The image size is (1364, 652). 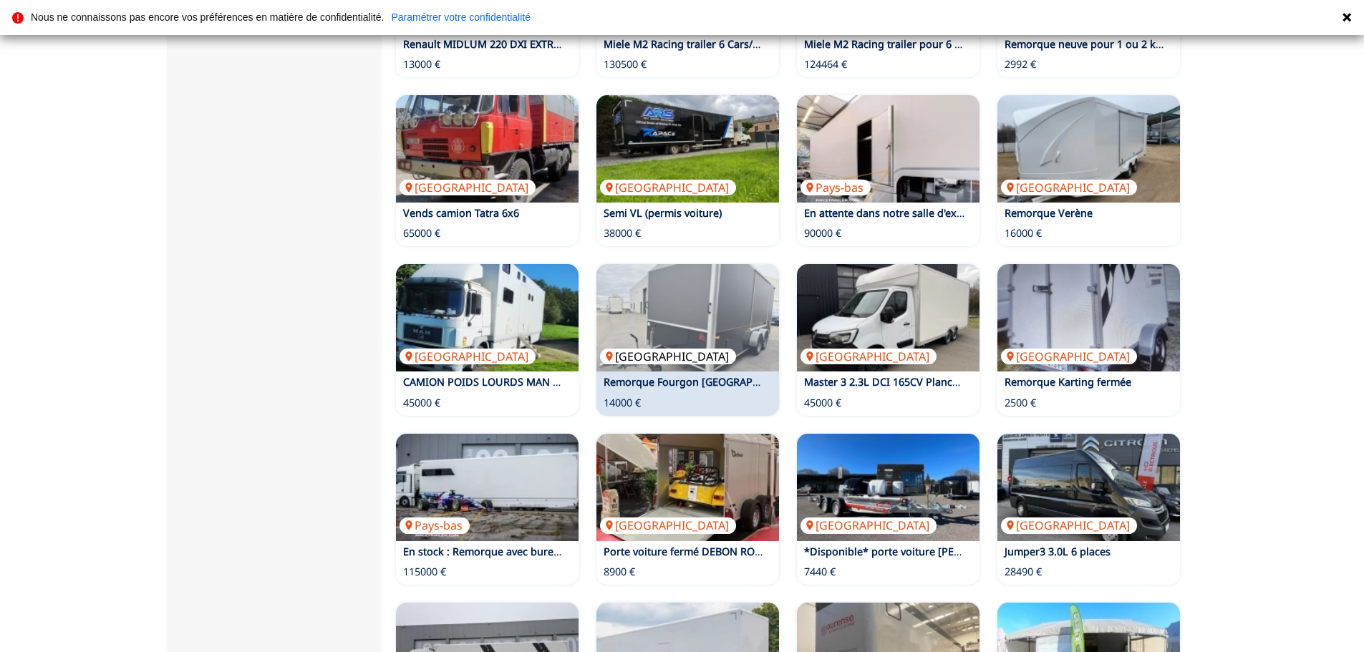 What do you see at coordinates (1023, 572) in the screenshot?
I see `p: 28490 €` at bounding box center [1023, 572].